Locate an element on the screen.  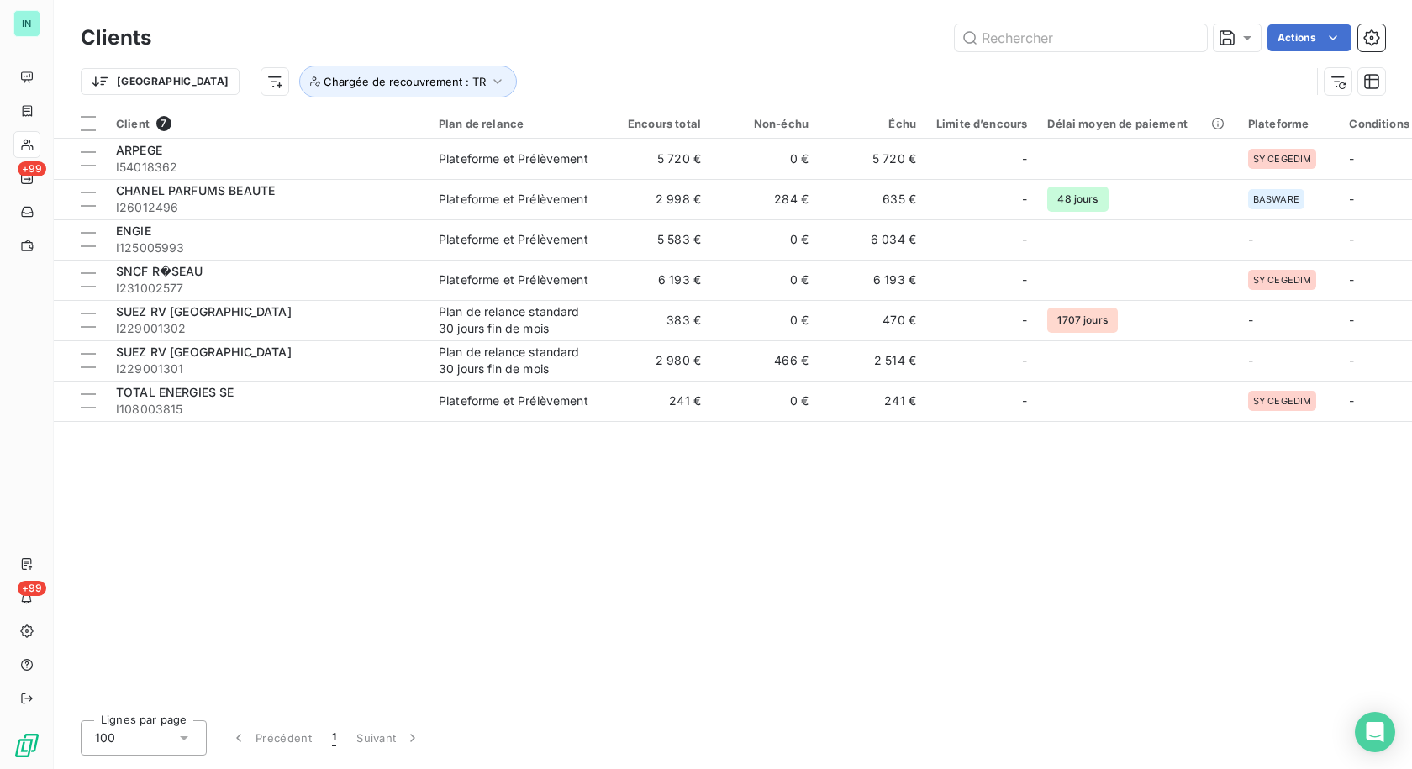
span: I229001302 is located at coordinates (267, 329).